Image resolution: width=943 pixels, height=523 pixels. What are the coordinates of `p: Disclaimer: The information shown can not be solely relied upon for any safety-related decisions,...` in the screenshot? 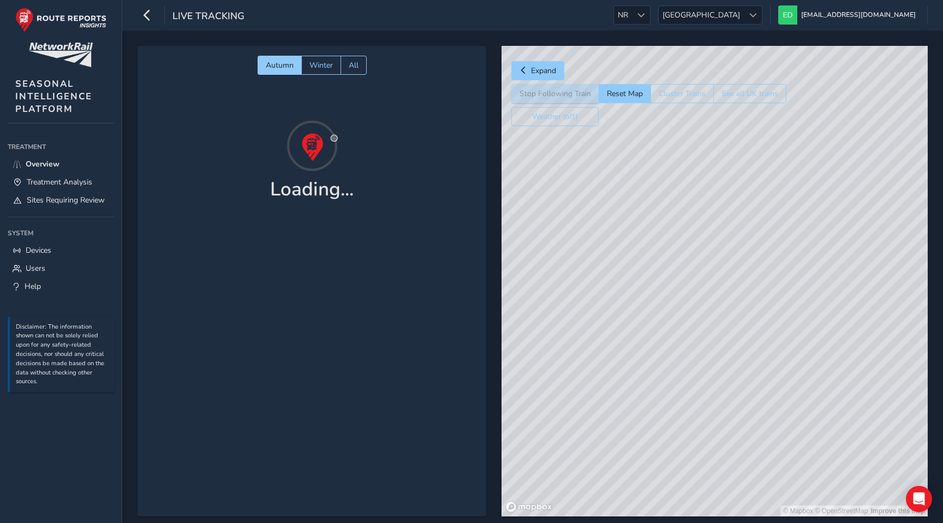 It's located at (62, 355).